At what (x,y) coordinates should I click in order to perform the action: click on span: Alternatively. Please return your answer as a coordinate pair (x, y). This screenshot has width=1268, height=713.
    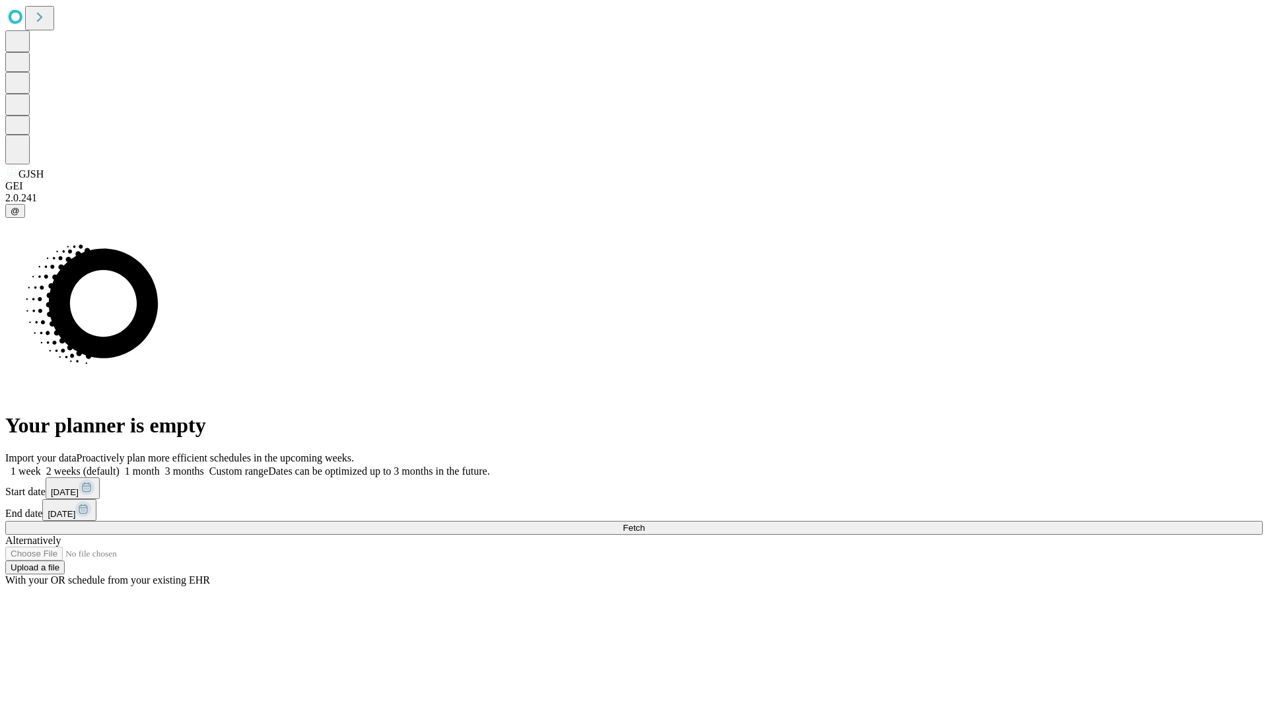
    Looking at the image, I should click on (33, 540).